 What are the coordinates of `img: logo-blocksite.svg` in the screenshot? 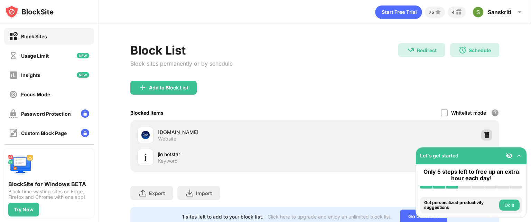 It's located at (29, 12).